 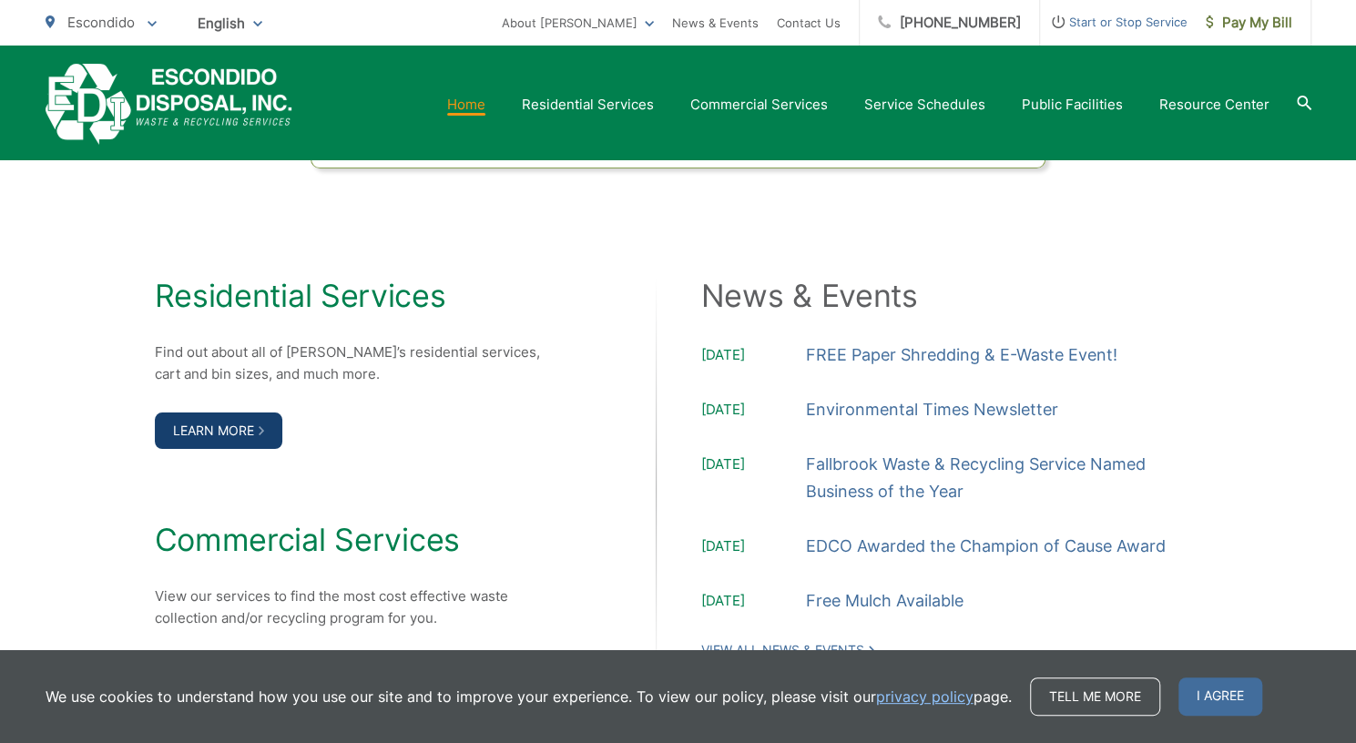 What do you see at coordinates (931, 410) in the screenshot?
I see `a: Environmental Times Newsletter` at bounding box center [931, 410].